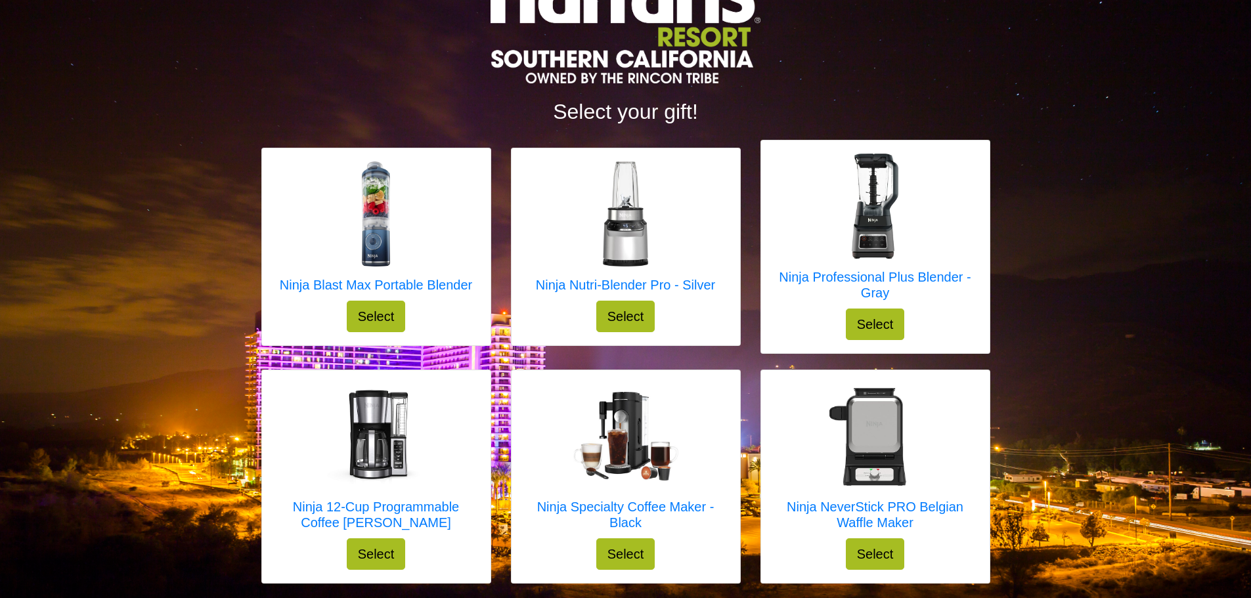  What do you see at coordinates (625, 214) in the screenshot?
I see `img: Ninja Nutri-Blender Pro - Silver` at bounding box center [625, 214].